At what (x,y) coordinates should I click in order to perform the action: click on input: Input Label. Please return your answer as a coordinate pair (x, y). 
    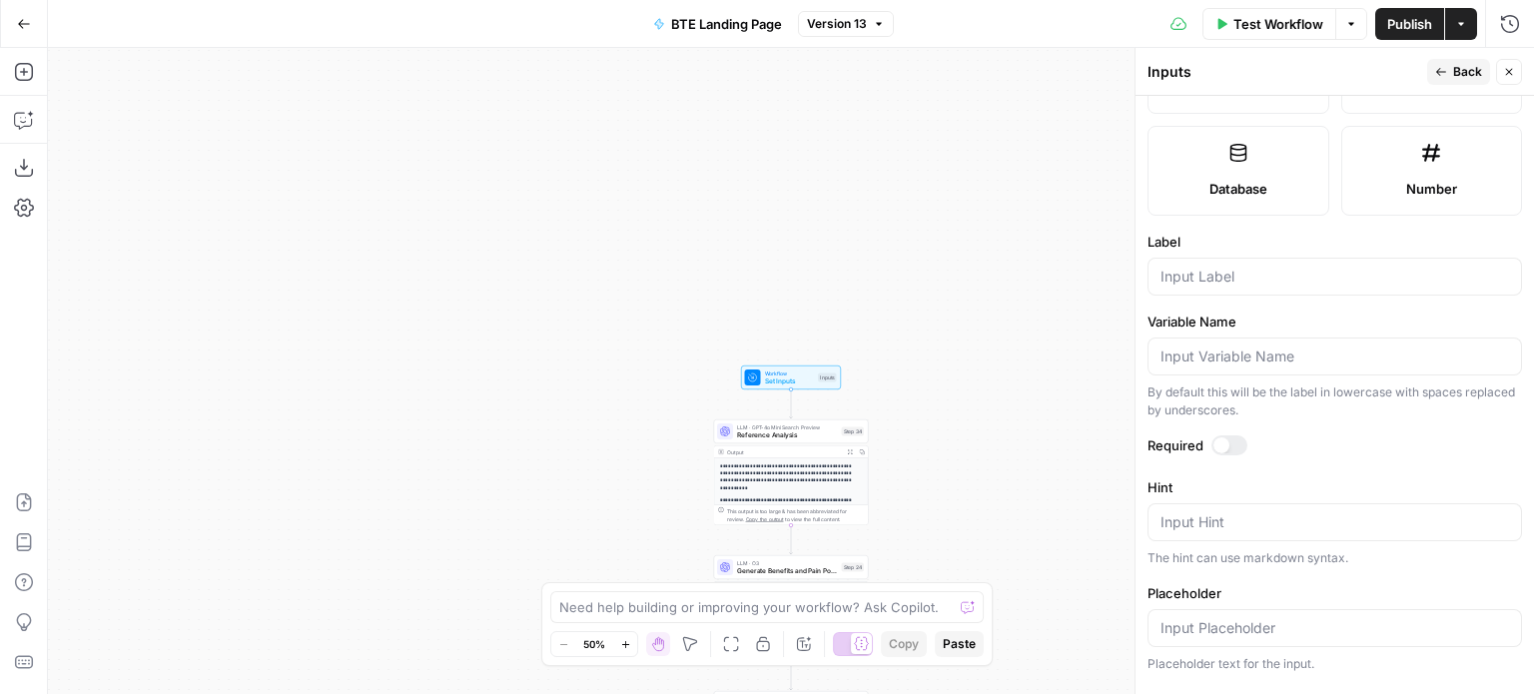
    Looking at the image, I should click on (1334, 277).